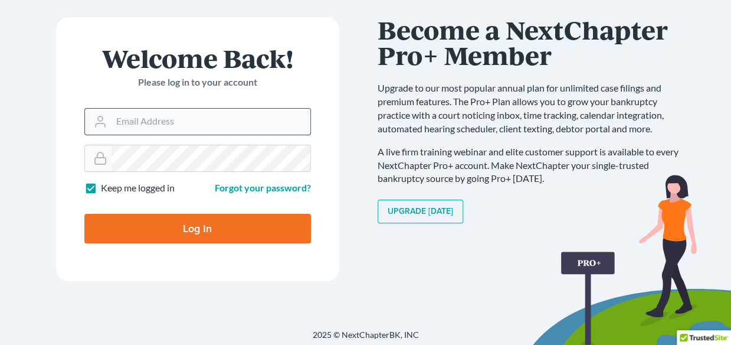  Describe the element at coordinates (263, 187) in the screenshot. I see `a: Forgot your password?` at that location.